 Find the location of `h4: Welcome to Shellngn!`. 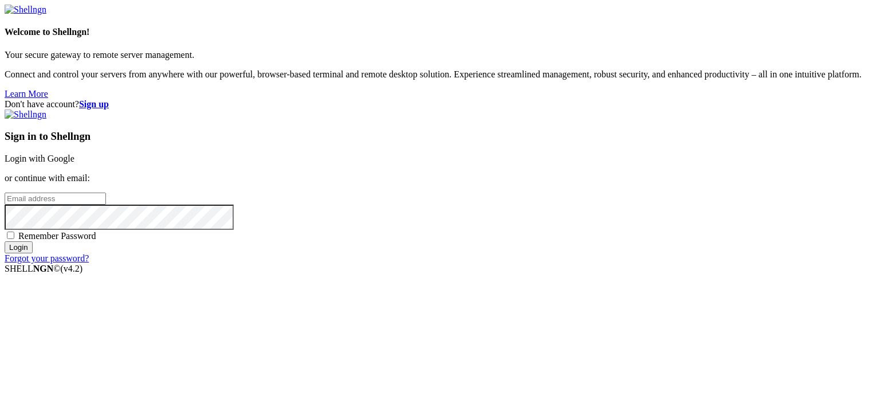

h4: Welcome to Shellngn! is located at coordinates (434, 32).